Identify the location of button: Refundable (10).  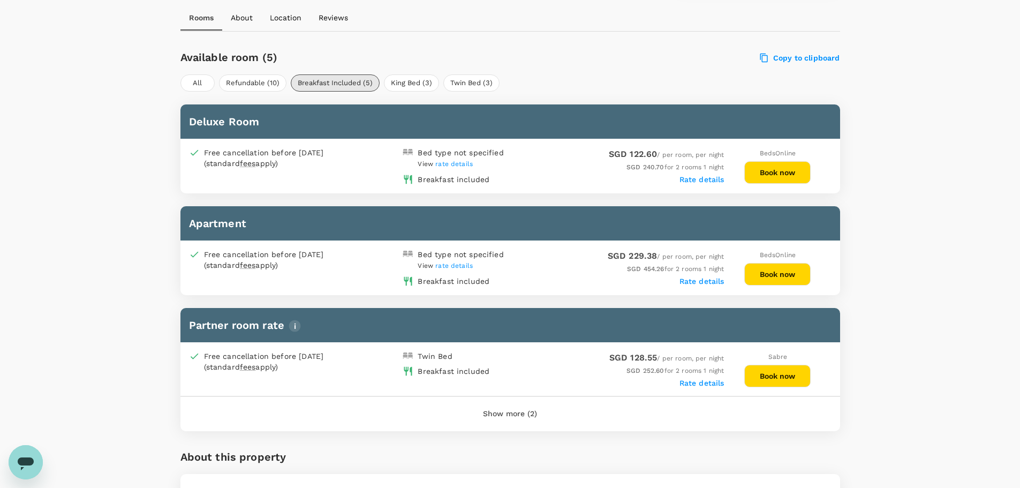
(253, 83).